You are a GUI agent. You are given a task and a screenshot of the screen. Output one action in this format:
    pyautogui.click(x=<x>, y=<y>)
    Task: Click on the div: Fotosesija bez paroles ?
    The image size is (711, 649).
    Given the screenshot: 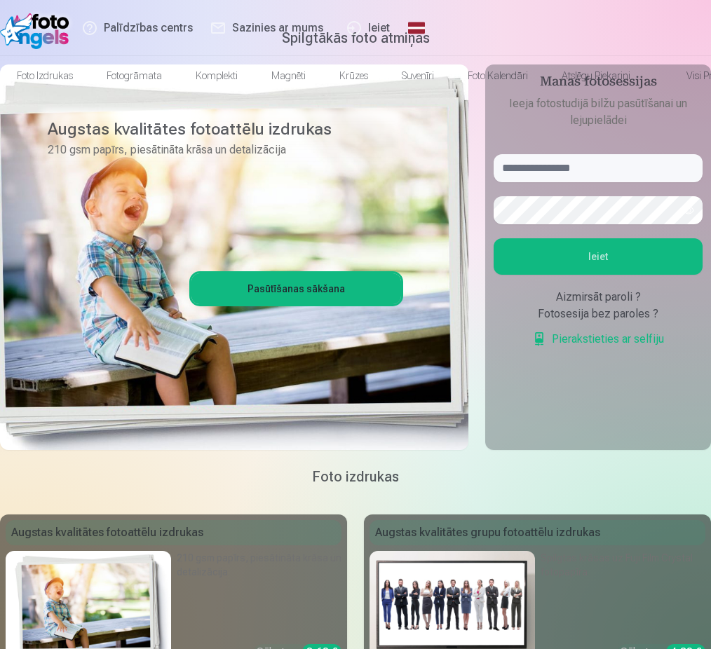 What is the action you would take?
    pyautogui.click(x=598, y=314)
    